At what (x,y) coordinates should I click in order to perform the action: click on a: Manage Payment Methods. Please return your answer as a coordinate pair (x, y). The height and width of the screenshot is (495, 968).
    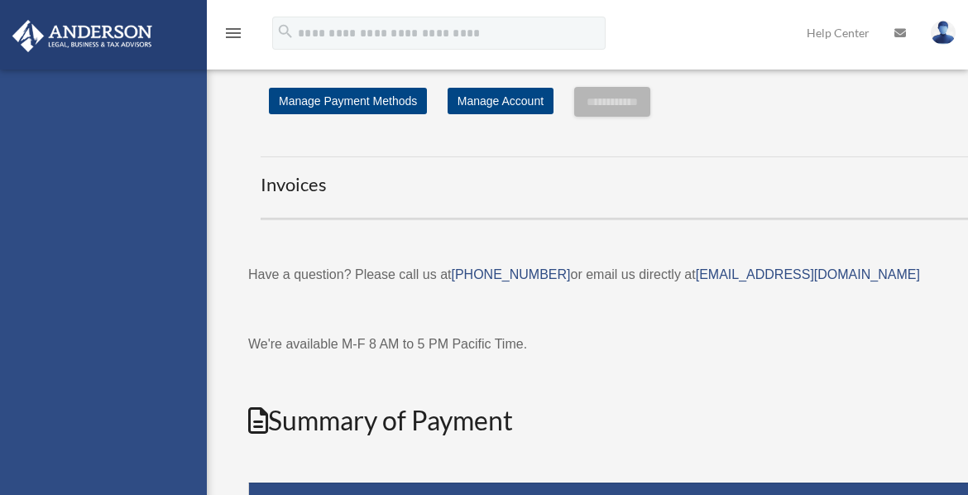
    Looking at the image, I should click on (347, 101).